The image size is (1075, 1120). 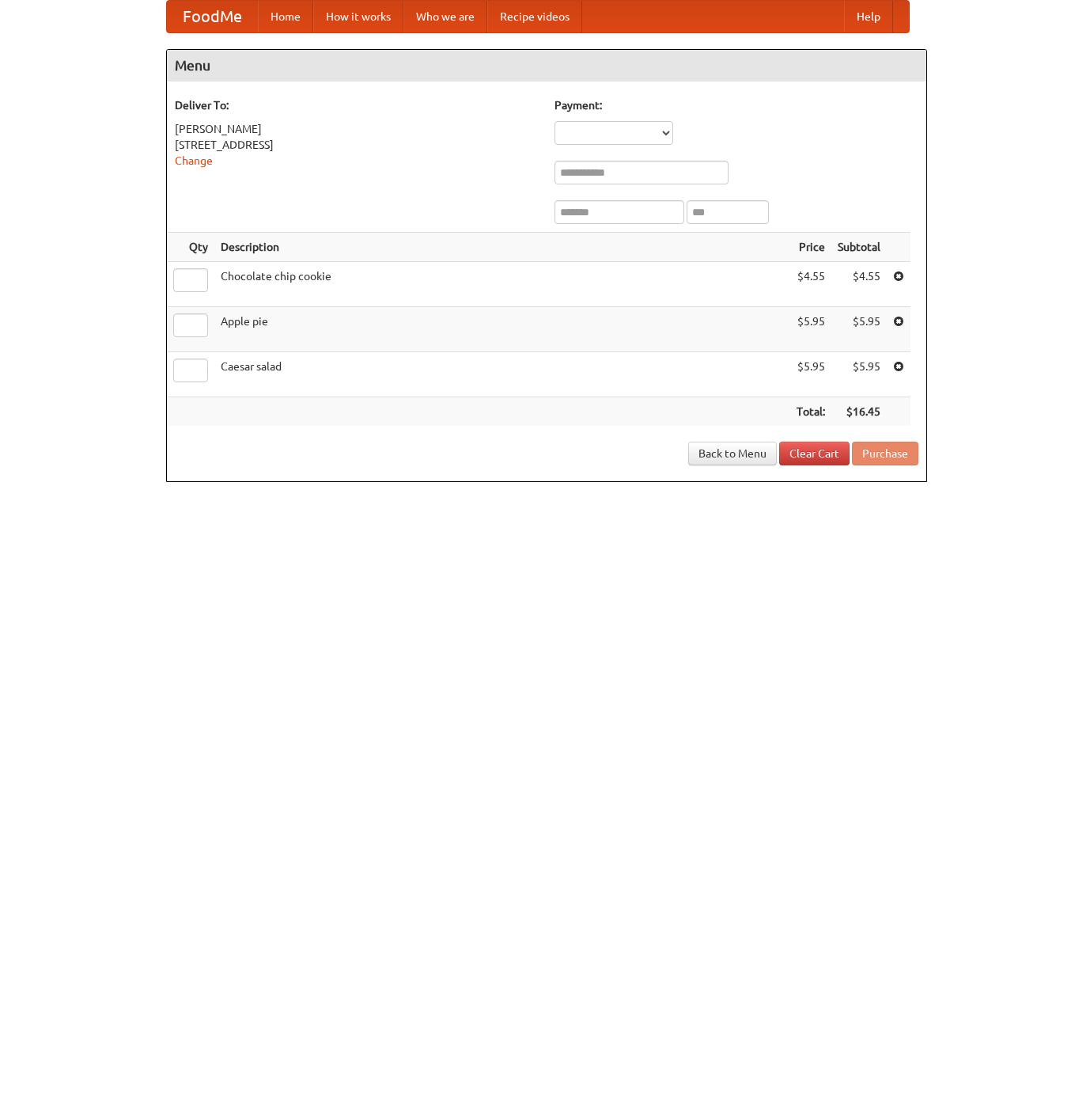 I want to click on a: How it works, so click(x=358, y=17).